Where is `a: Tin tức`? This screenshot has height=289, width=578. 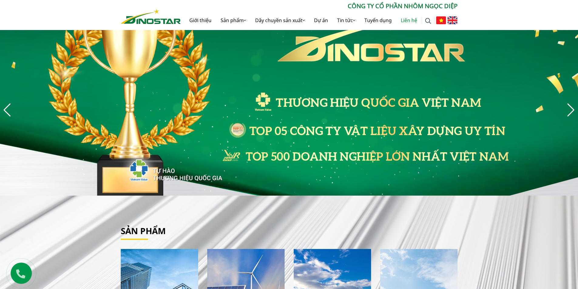
a: Tin tức is located at coordinates (346, 20).